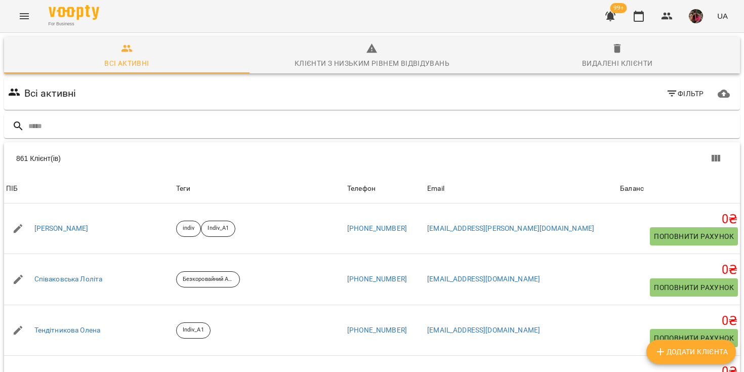 This screenshot has height=372, width=744. Describe the element at coordinates (679, 189) in the screenshot. I see `span: Баланс` at that location.